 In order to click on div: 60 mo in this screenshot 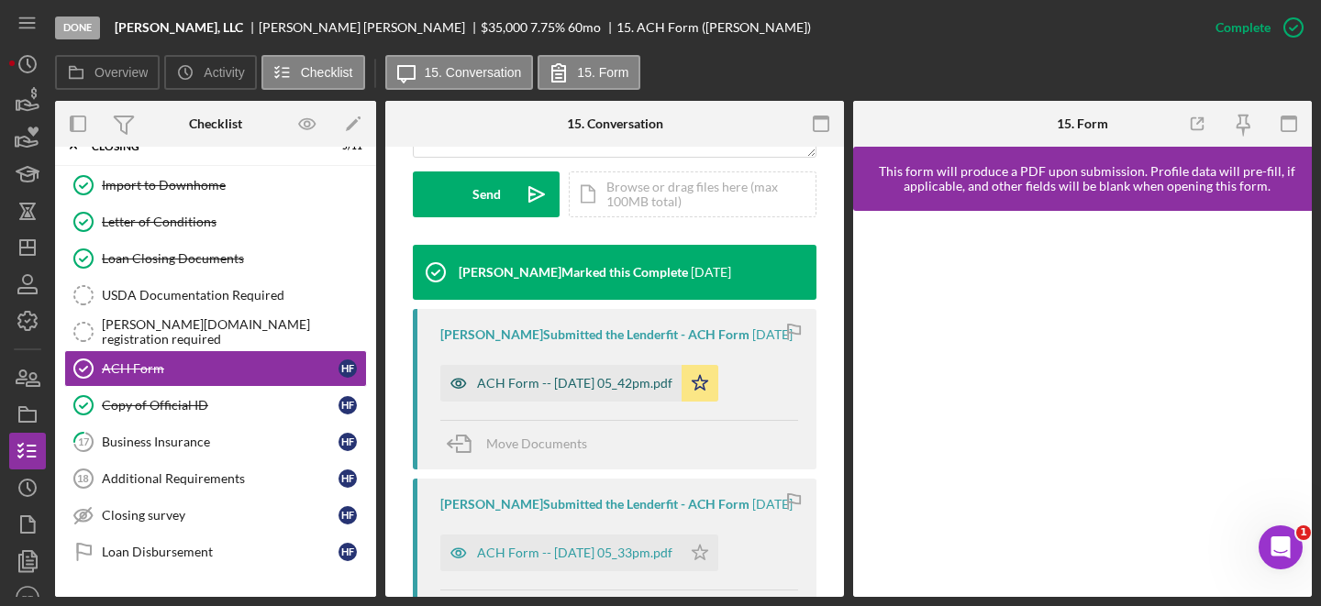, I will do `click(584, 28)`.